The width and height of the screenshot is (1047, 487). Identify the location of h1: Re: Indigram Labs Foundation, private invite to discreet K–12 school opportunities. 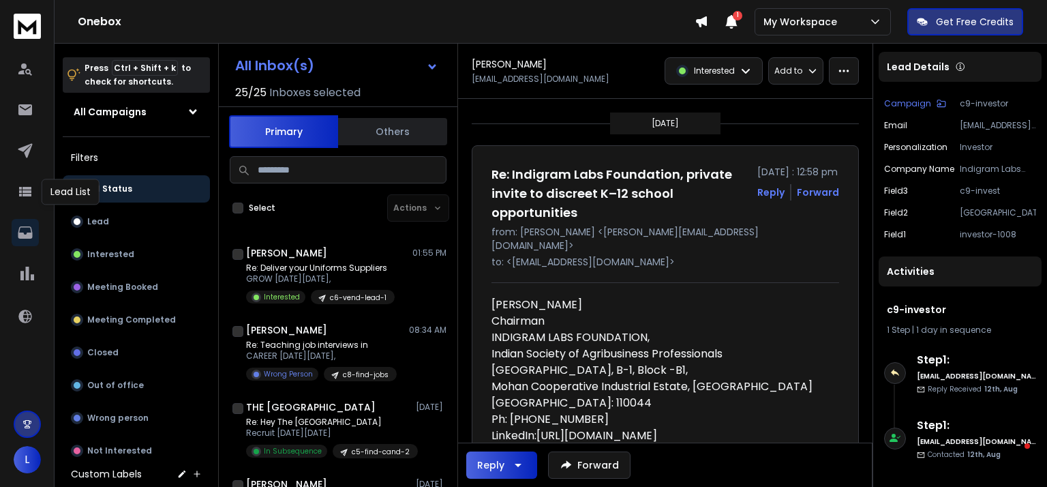
(620, 194).